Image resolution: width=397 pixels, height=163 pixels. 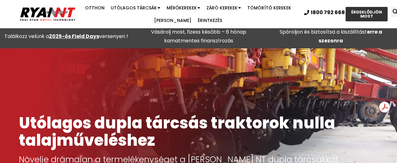 I want to click on font: Mérőkerekek, so click(x=182, y=8).